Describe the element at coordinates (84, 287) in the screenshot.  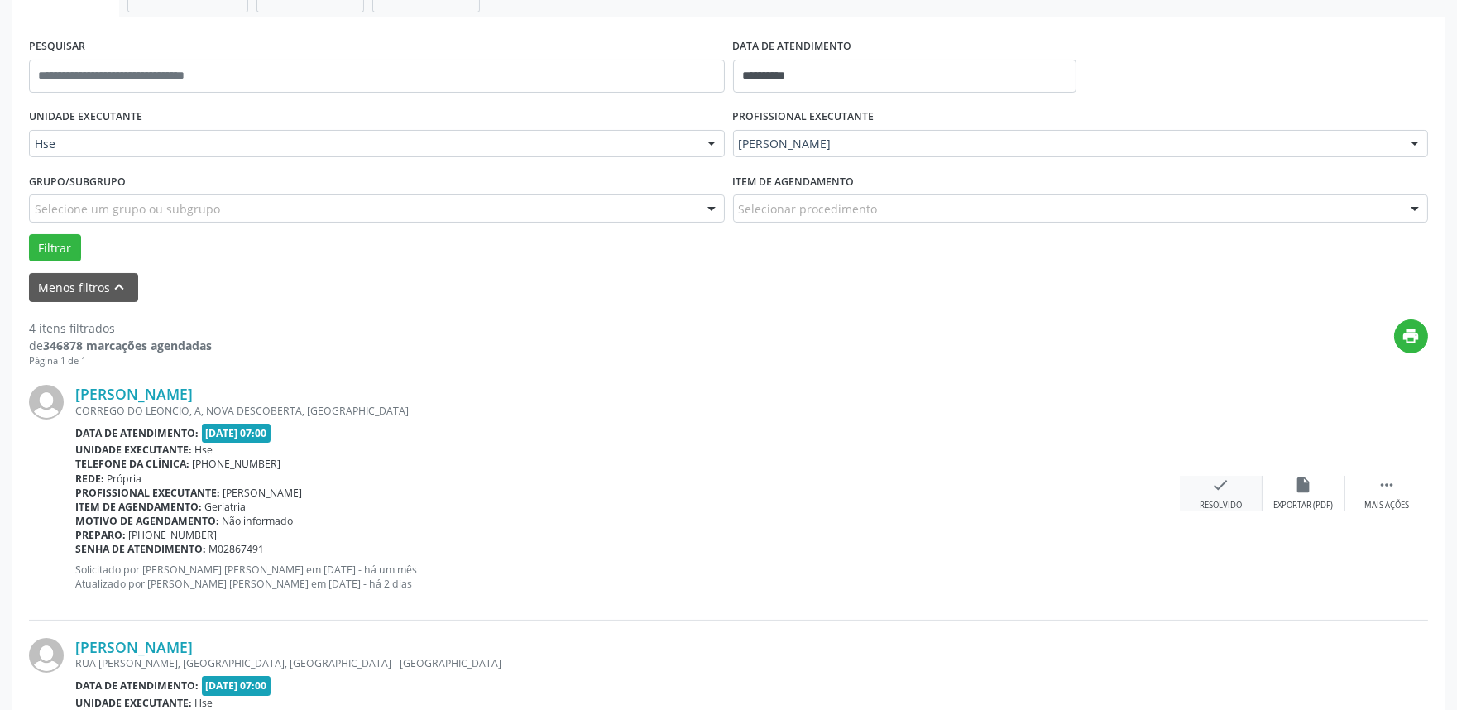
I see `button: Menos filtroskeyboard_arrow_up` at that location.